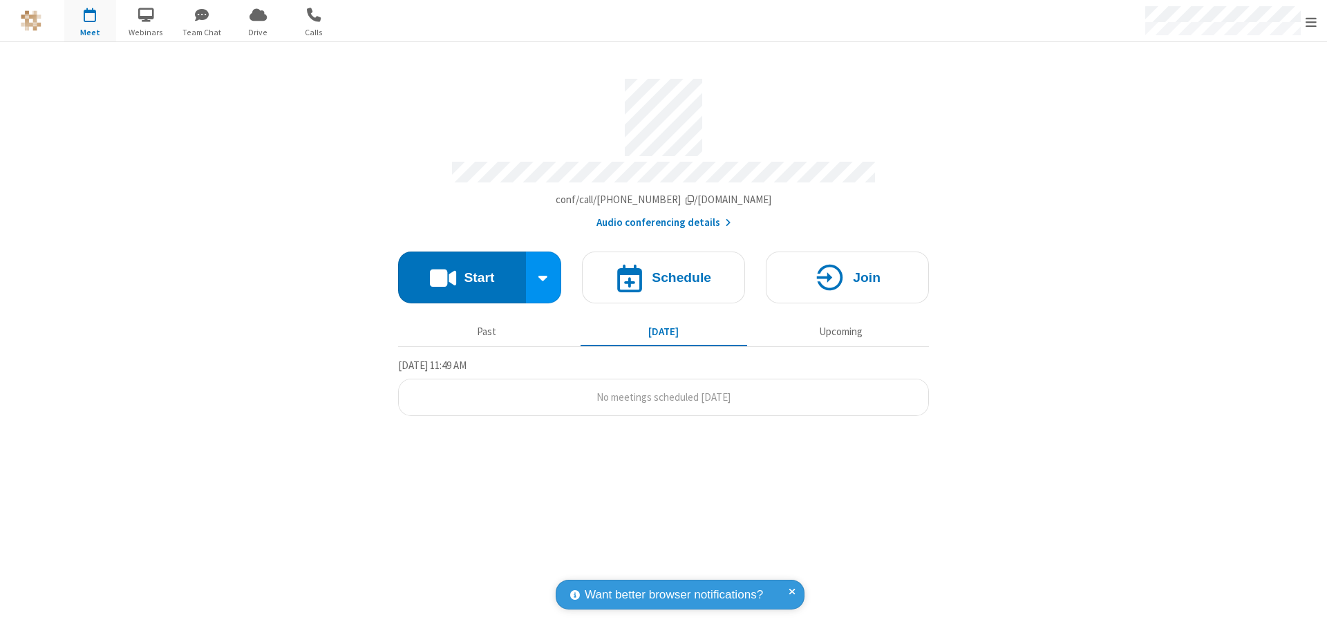 This screenshot has width=1327, height=633. I want to click on span: Calls, so click(314, 32).